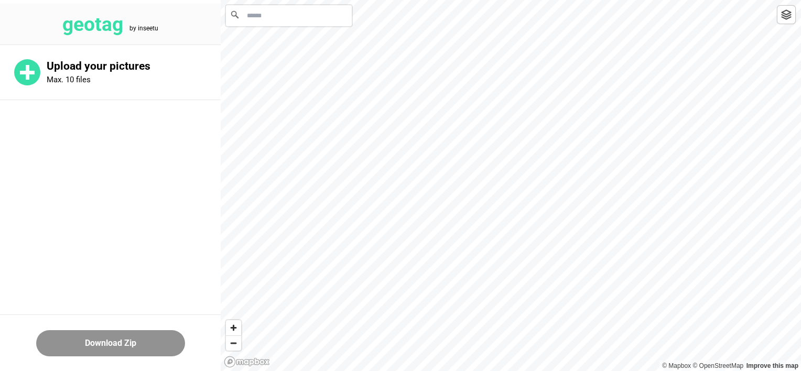 This screenshot has width=801, height=371. I want to click on a: Map feedback, so click(772, 366).